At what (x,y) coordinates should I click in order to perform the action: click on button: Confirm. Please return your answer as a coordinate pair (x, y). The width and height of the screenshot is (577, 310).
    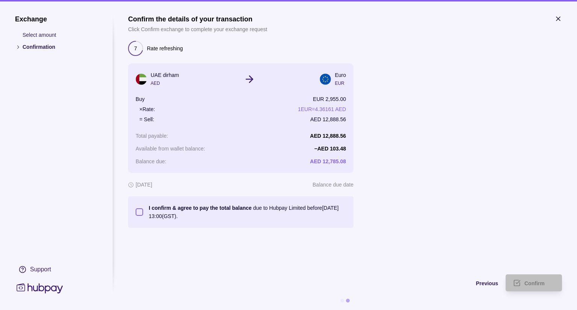
    Looking at the image, I should click on (534, 283).